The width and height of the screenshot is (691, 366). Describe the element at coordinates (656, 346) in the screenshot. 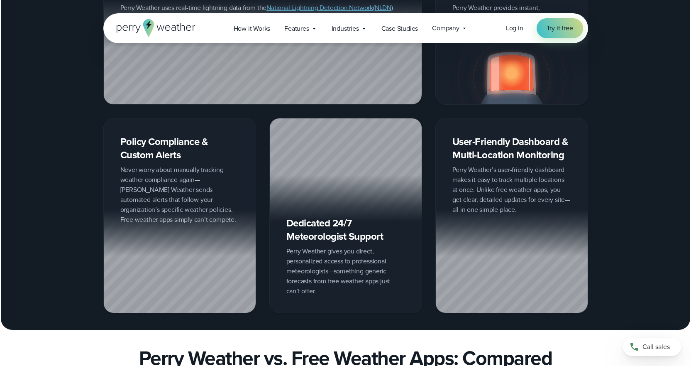

I see `span: Call sales` at that location.